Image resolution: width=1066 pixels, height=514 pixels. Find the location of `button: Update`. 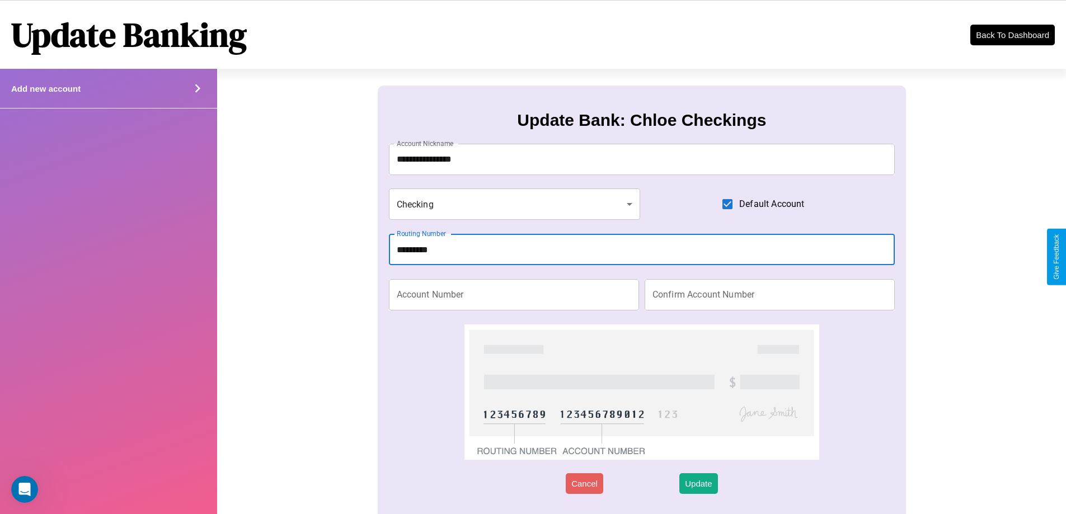

button: Update is located at coordinates (699, 484).